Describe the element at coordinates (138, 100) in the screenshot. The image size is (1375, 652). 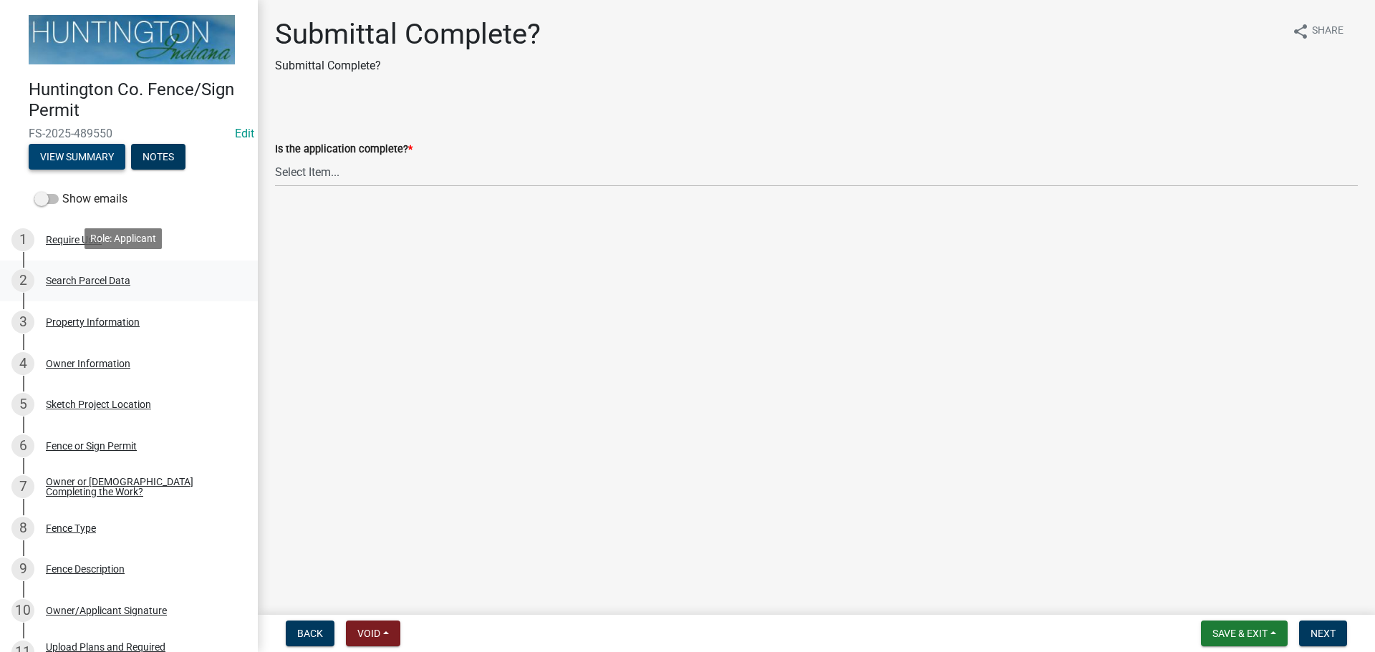
I see `h4: Huntington Co. Fence/Sign Permit` at that location.